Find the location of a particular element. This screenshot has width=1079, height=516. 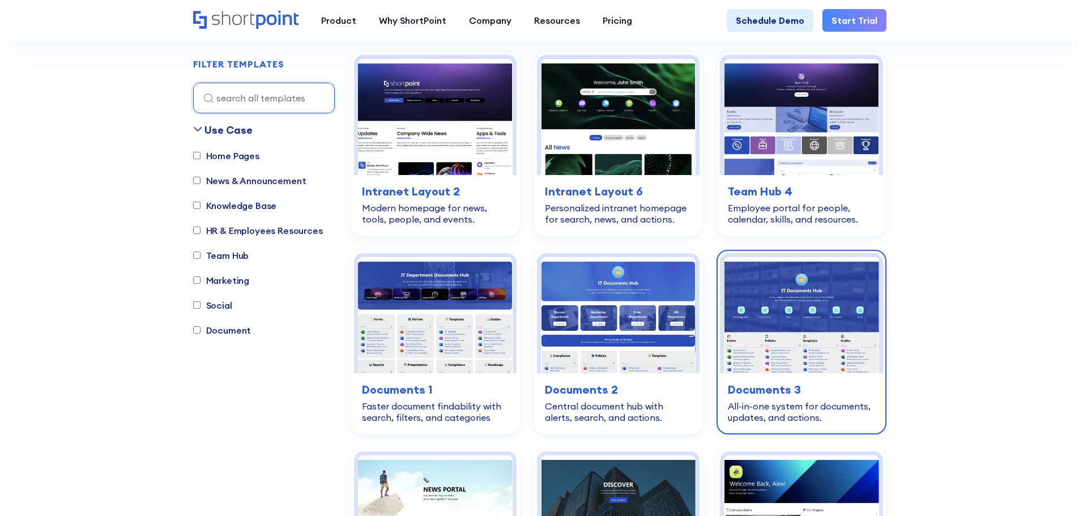

a: Why ShortPoint is located at coordinates (412, 20).